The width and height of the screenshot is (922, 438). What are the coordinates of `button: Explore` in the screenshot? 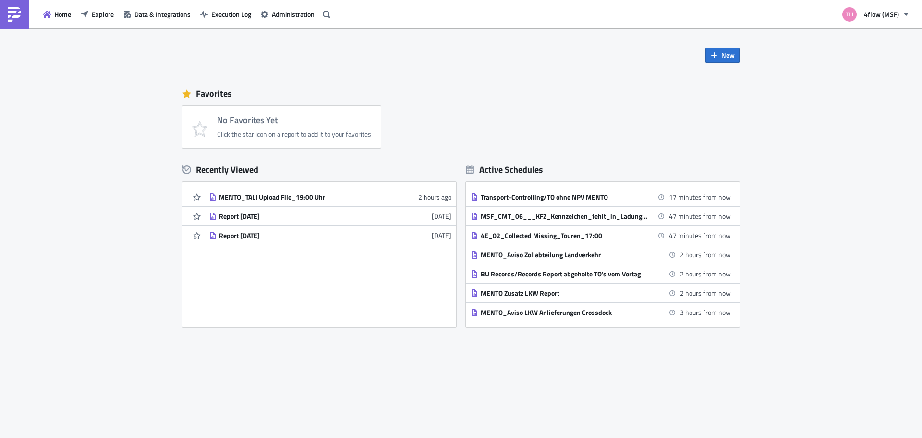 It's located at (97, 14).